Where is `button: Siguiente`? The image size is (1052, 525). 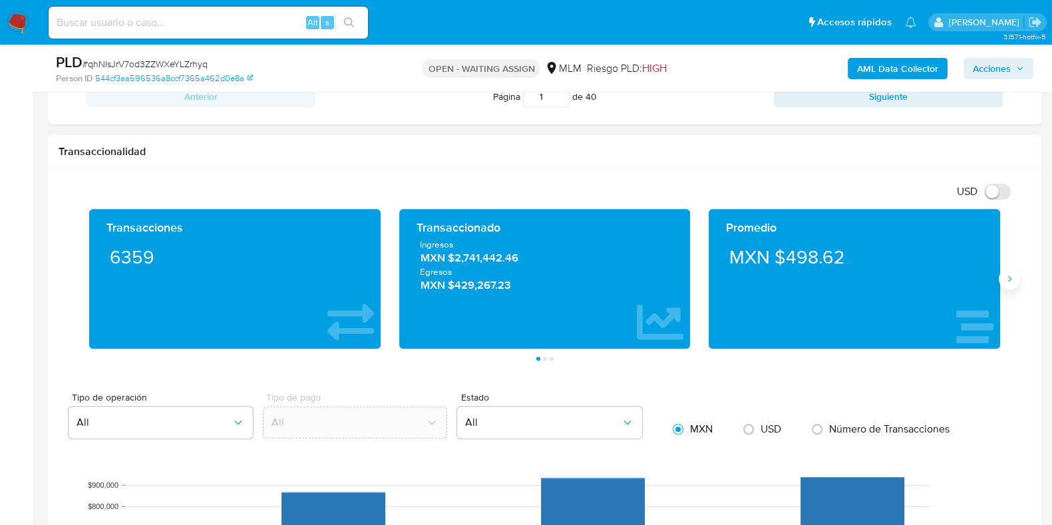 button: Siguiente is located at coordinates (889, 97).